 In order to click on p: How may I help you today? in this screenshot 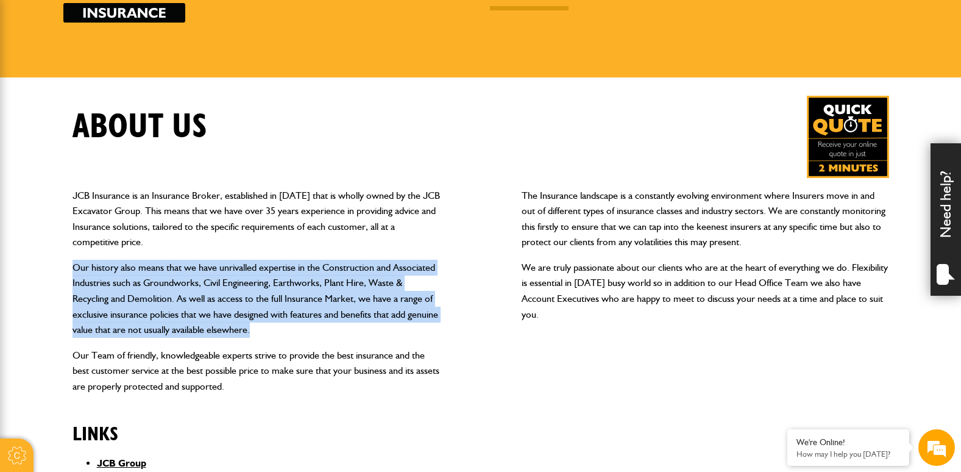, I will do `click(848, 453)`.